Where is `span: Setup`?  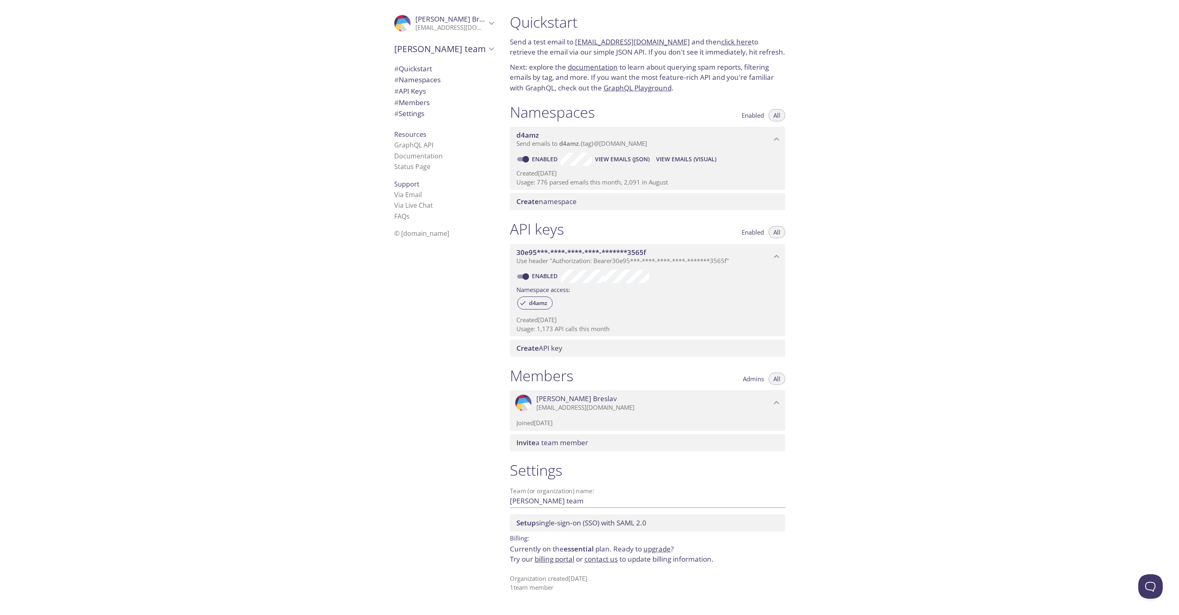 span: Setup is located at coordinates (526, 523).